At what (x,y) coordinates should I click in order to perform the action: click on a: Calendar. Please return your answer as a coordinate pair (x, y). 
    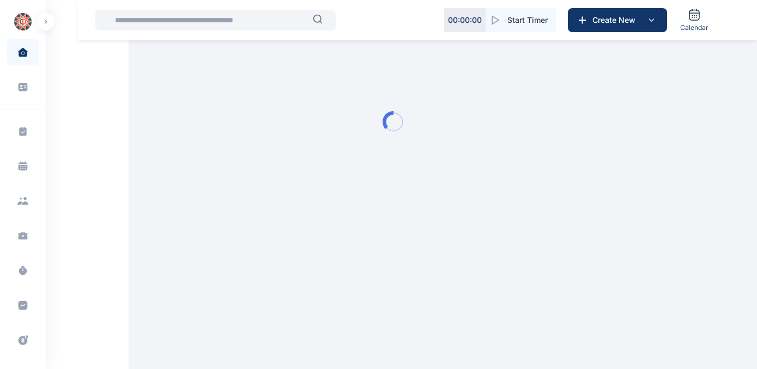
    Looking at the image, I should click on (694, 20).